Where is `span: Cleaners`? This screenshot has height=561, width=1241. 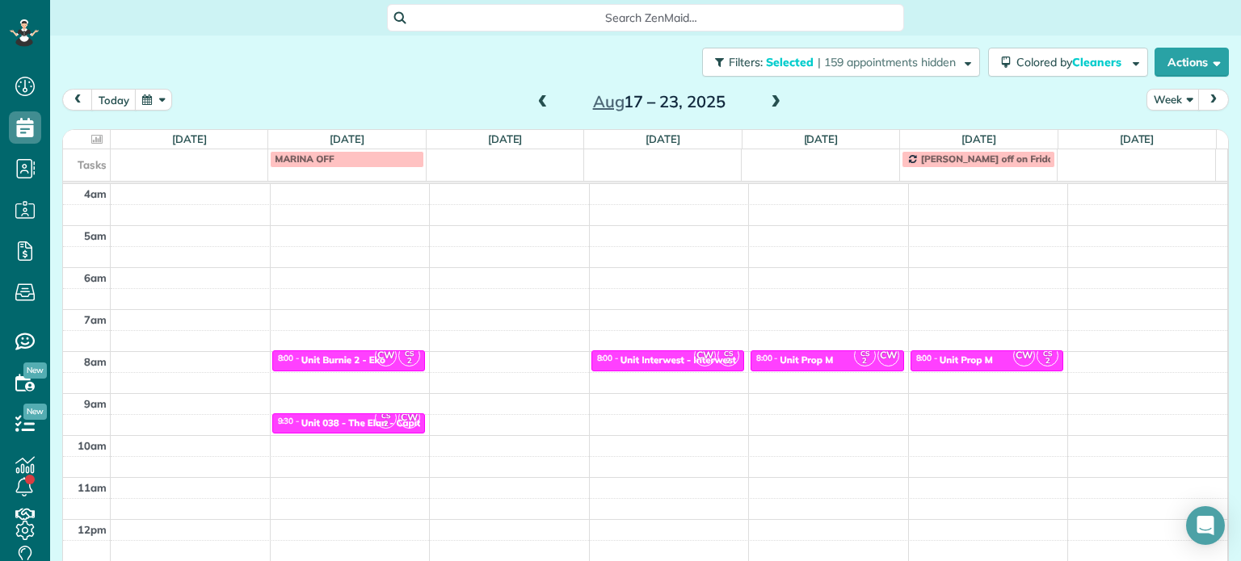
span: Cleaners is located at coordinates (1098, 62).